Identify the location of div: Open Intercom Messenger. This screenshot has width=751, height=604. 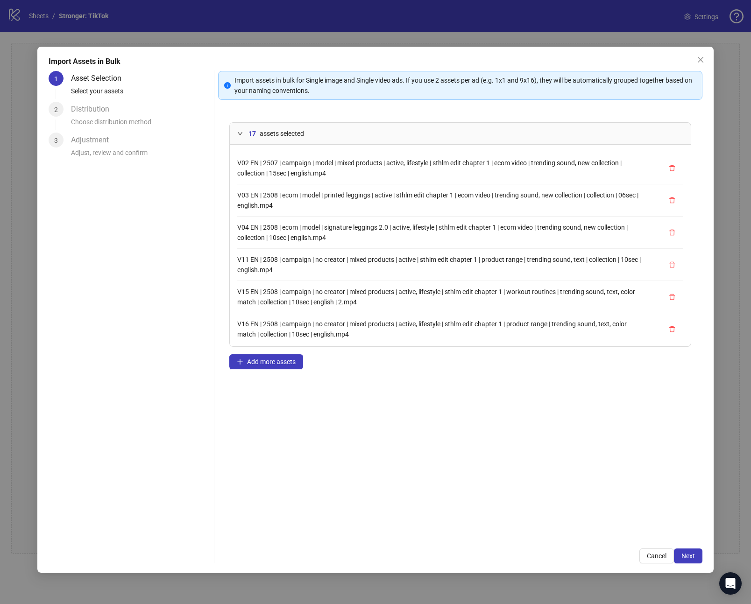
(730, 584).